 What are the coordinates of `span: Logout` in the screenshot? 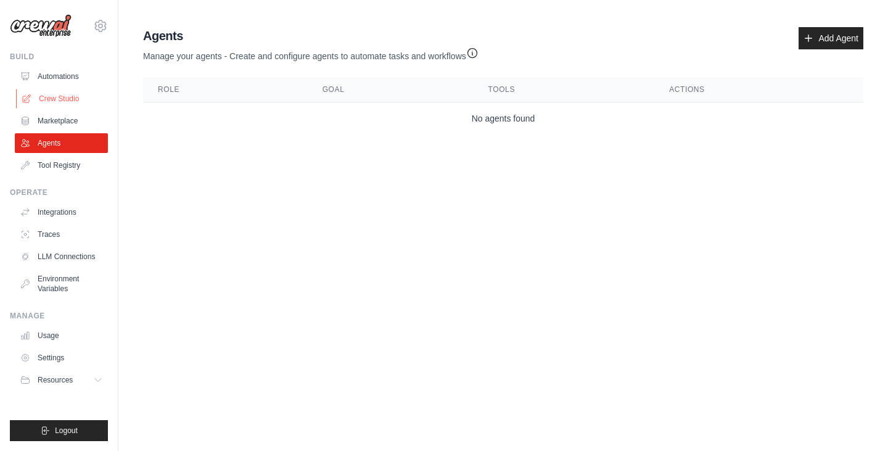 It's located at (66, 431).